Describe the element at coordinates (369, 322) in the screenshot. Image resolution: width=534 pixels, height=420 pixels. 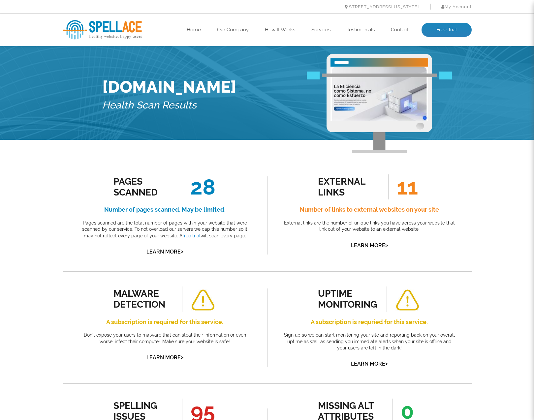
I see `h4: A subscription is requried for this service.` at that location.